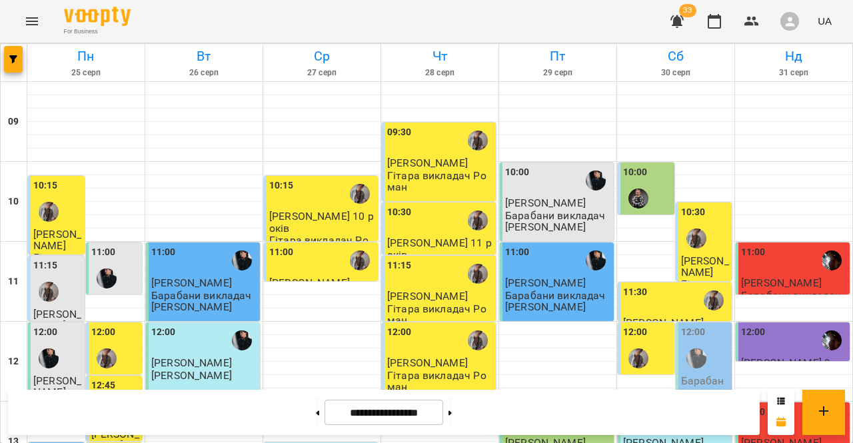  What do you see at coordinates (558, 73) in the screenshot?
I see `h6: 29 серп` at bounding box center [558, 73].